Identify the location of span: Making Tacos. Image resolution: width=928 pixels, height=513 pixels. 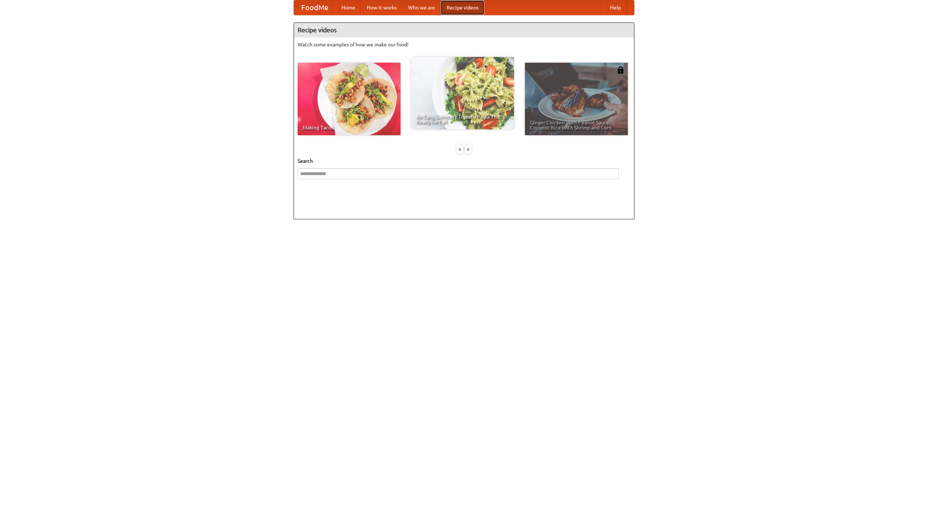
(349, 128).